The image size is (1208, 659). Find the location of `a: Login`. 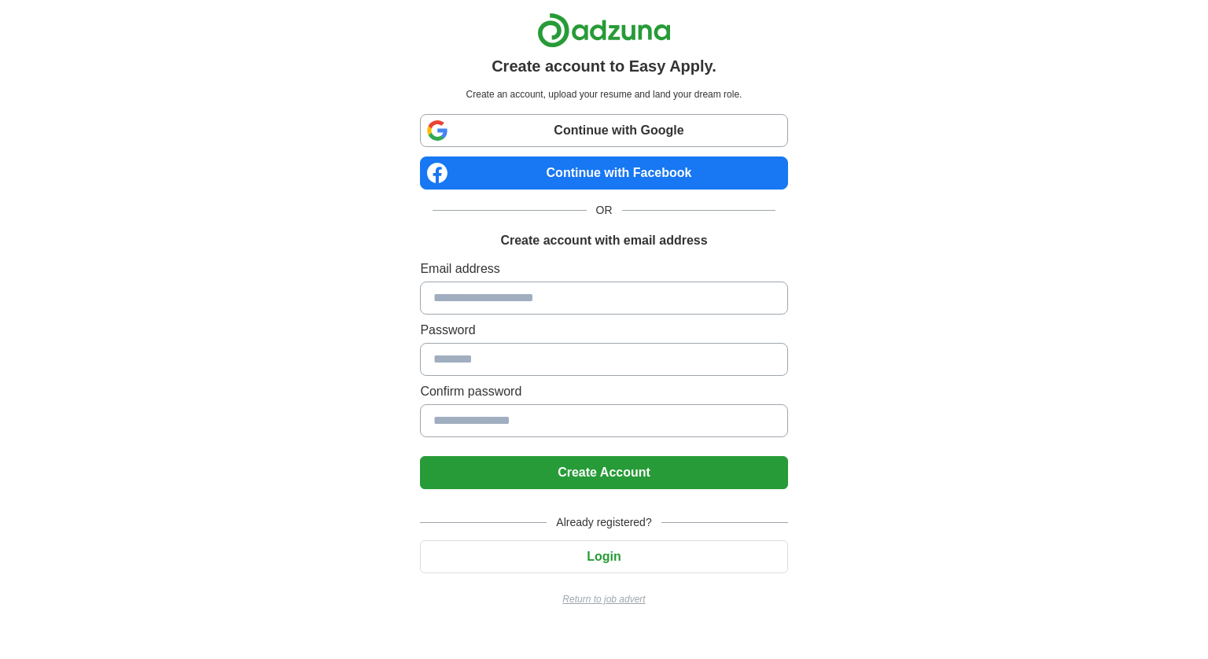

a: Login is located at coordinates (603, 556).